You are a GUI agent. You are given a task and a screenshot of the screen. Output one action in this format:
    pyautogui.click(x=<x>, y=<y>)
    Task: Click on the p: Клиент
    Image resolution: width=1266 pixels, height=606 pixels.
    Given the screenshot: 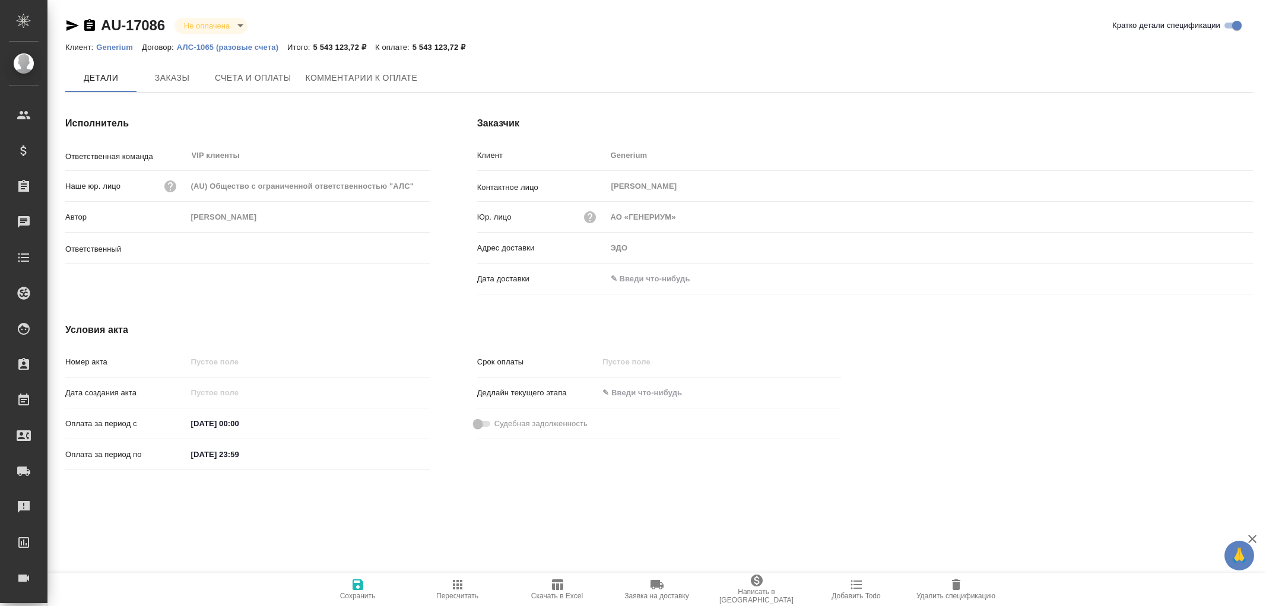 What is the action you would take?
    pyautogui.click(x=542, y=155)
    